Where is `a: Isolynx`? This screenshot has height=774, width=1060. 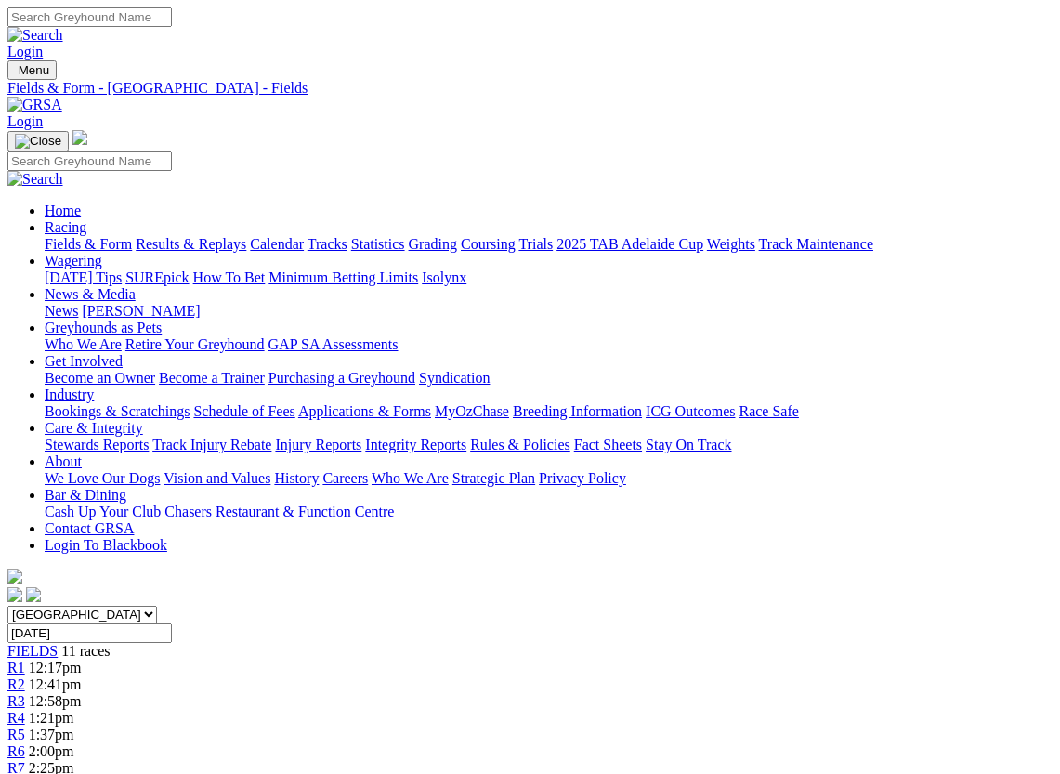 a: Isolynx is located at coordinates (444, 277).